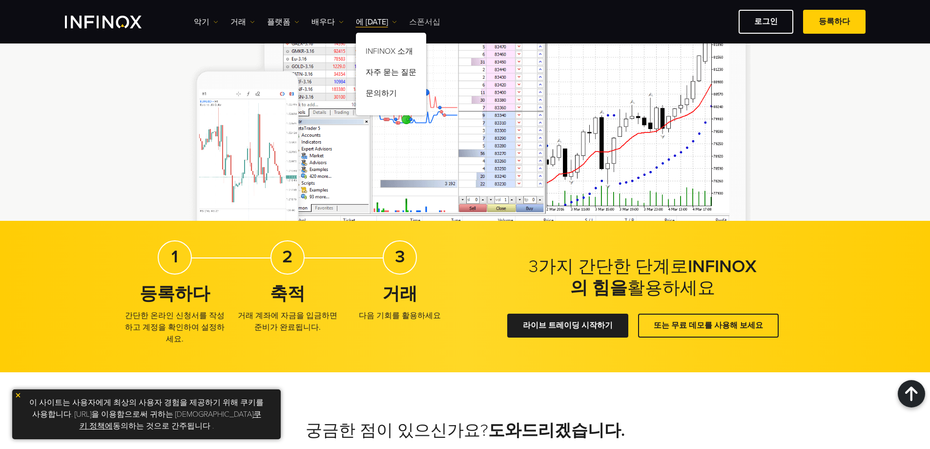 This screenshot has width=930, height=449. I want to click on font: 문의하기, so click(381, 93).